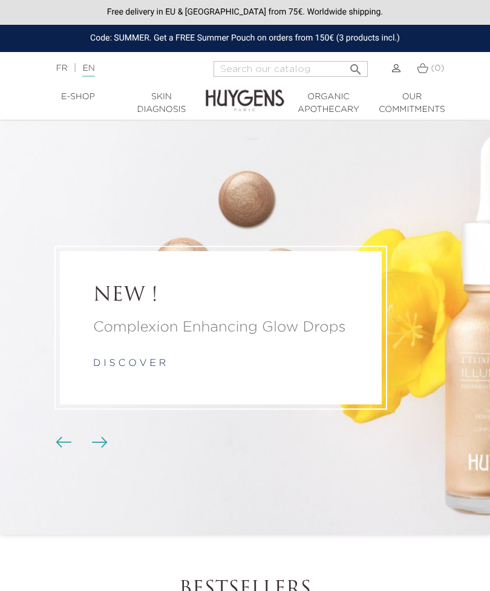 This screenshot has width=490, height=591. What do you see at coordinates (221, 296) in the screenshot?
I see `a: NEW !` at bounding box center [221, 296].